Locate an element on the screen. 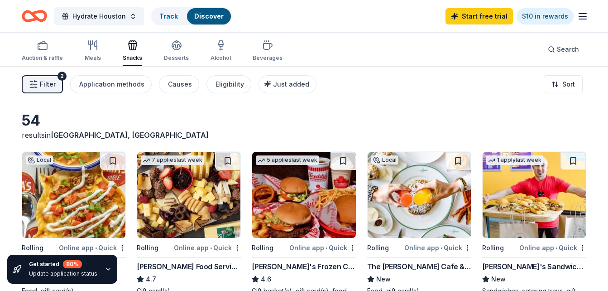 The width and height of the screenshot is (608, 291). span: 4.6 is located at coordinates (266, 279).